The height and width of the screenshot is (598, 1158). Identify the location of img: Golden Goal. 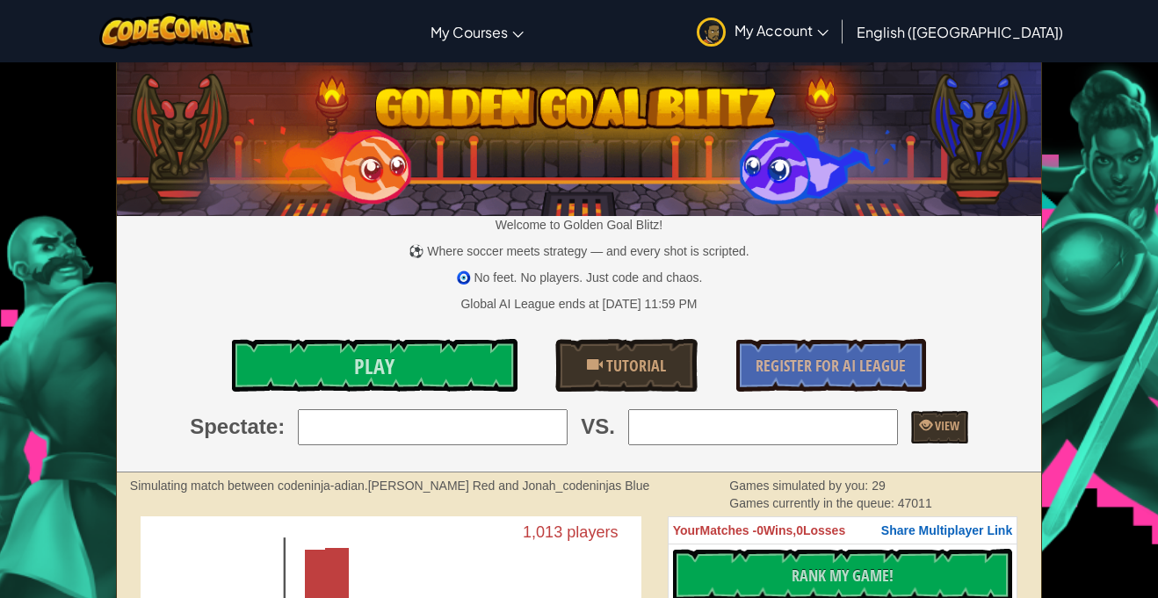
(579, 135).